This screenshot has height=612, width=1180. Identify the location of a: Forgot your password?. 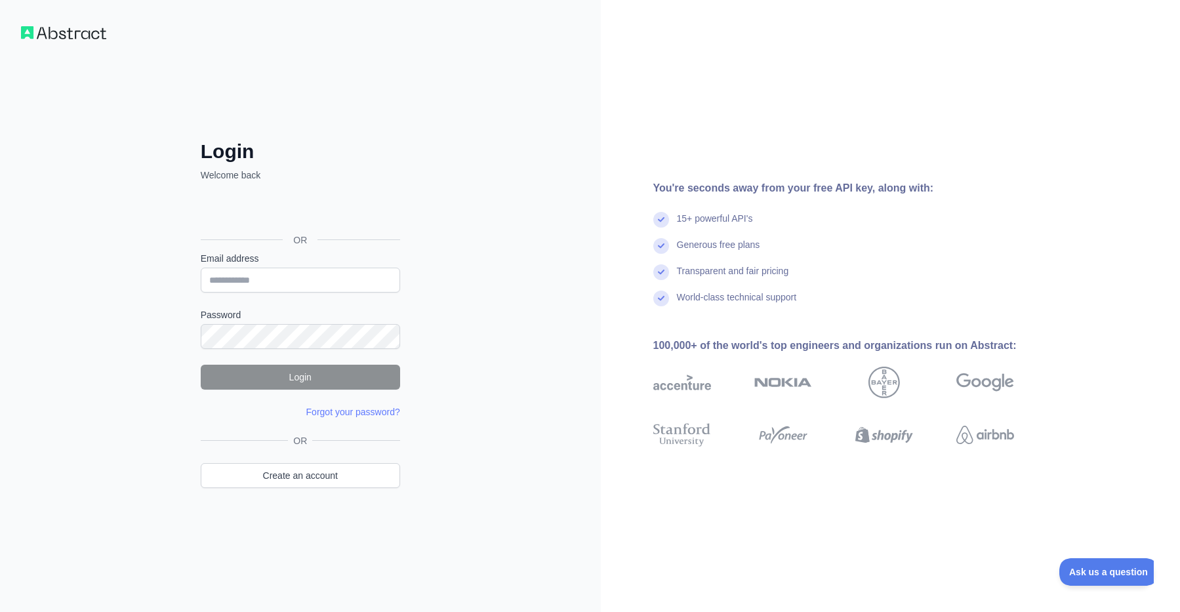
(353, 412).